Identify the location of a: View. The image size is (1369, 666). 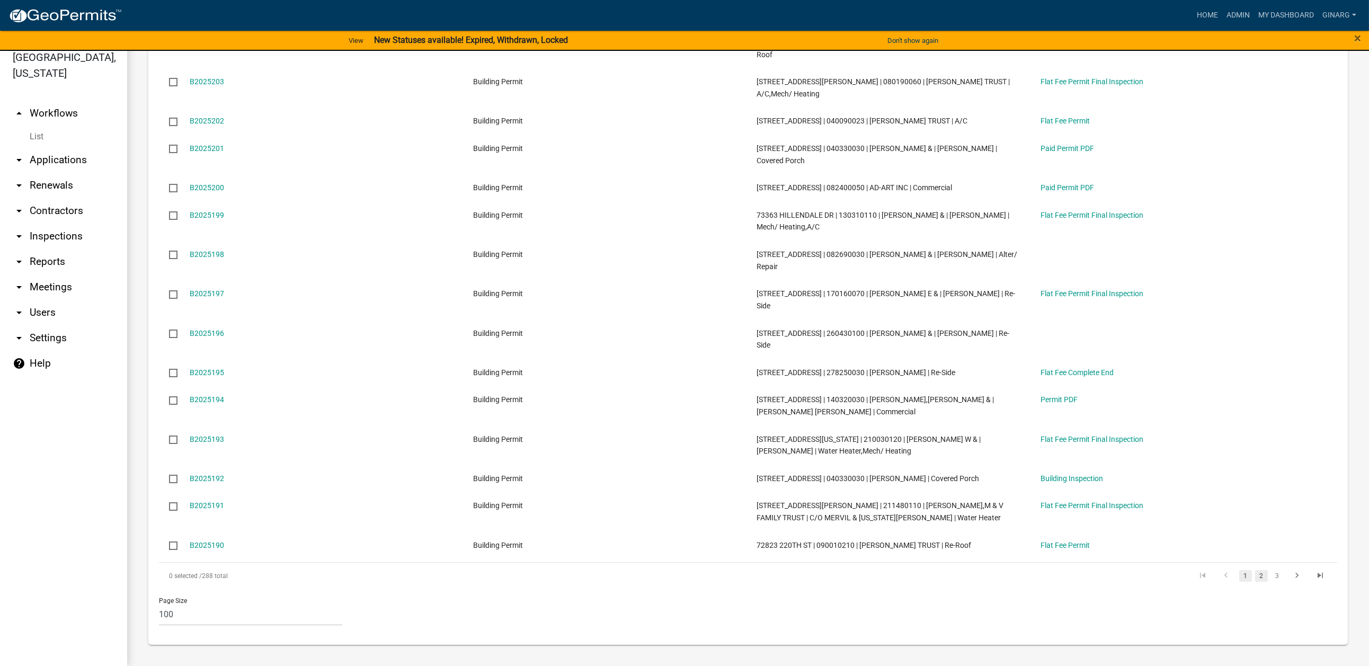
(356, 40).